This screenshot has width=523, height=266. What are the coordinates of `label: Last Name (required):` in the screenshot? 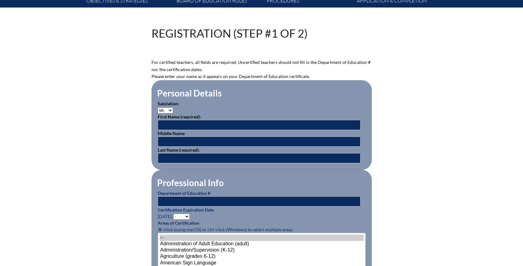 It's located at (179, 150).